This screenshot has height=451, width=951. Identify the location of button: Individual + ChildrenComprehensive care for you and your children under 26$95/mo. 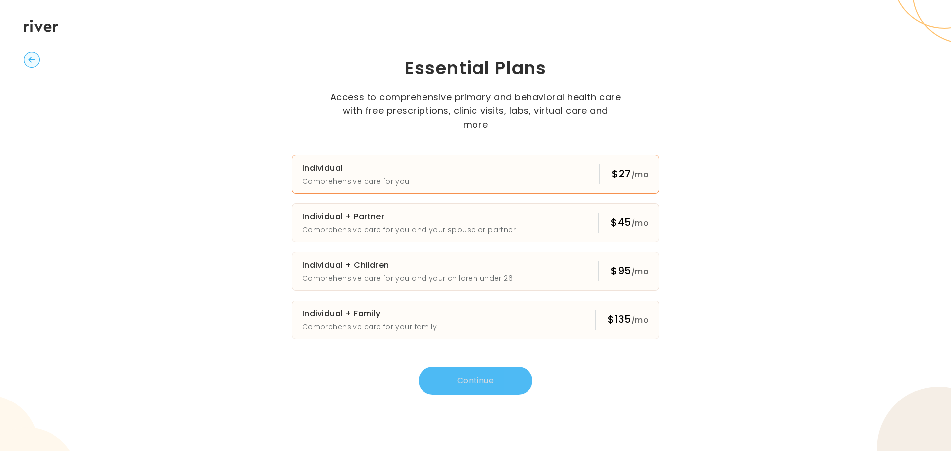
(476, 272).